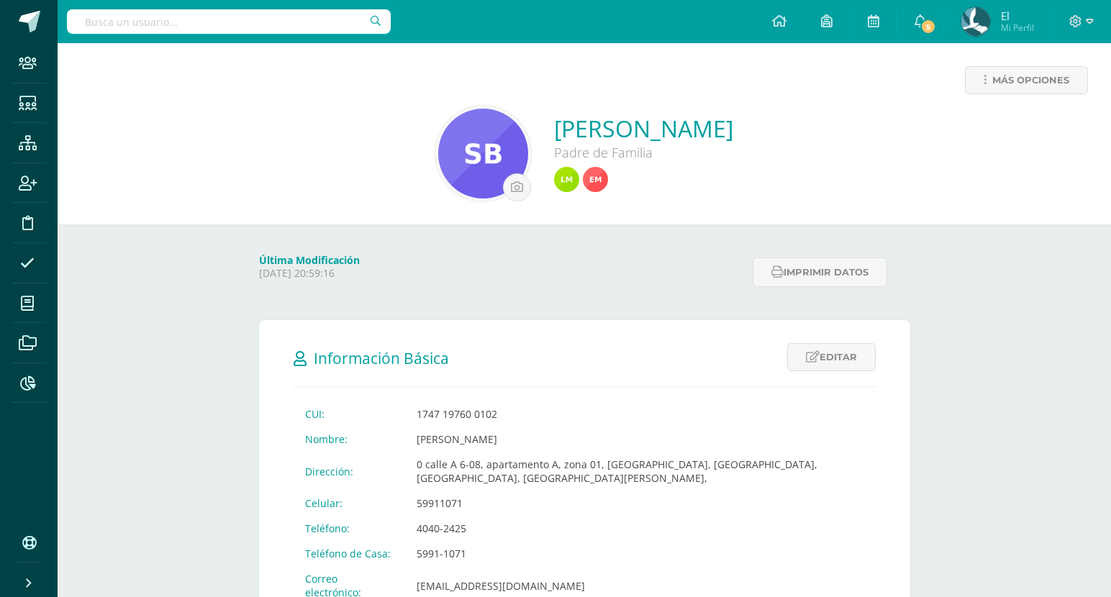 The width and height of the screenshot is (1111, 597). Describe the element at coordinates (1017, 16) in the screenshot. I see `span: El` at that location.